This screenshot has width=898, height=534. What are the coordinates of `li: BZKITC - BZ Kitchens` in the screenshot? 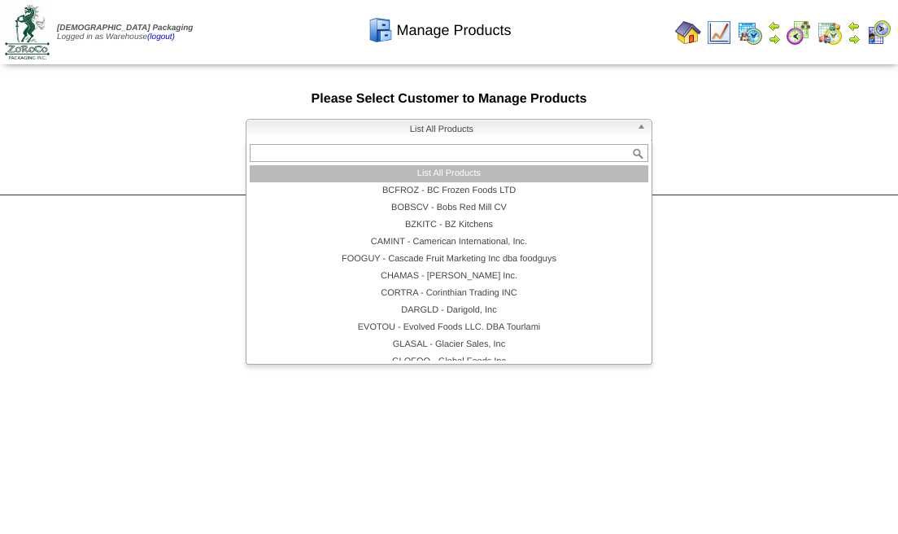 It's located at (449, 225).